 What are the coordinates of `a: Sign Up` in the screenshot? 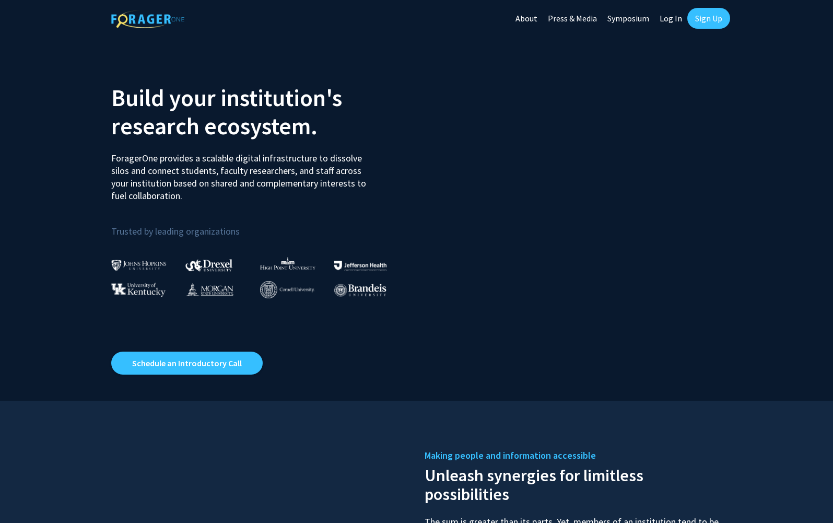 It's located at (708, 18).